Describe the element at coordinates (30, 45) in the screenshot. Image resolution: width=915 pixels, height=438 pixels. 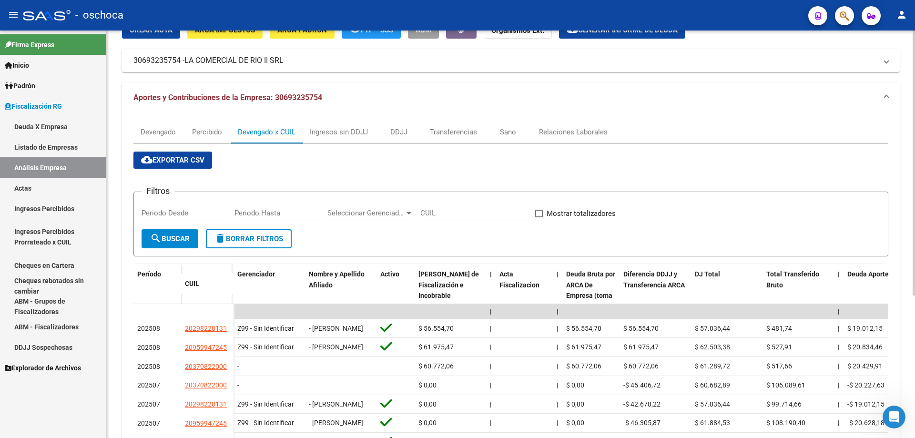
I see `span: Firma Express` at that location.